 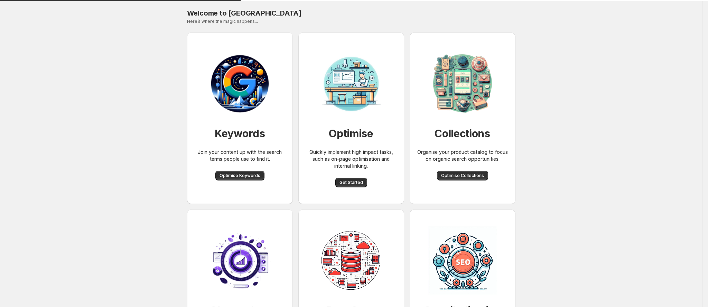 I want to click on button: Optimise Collections, so click(x=462, y=176).